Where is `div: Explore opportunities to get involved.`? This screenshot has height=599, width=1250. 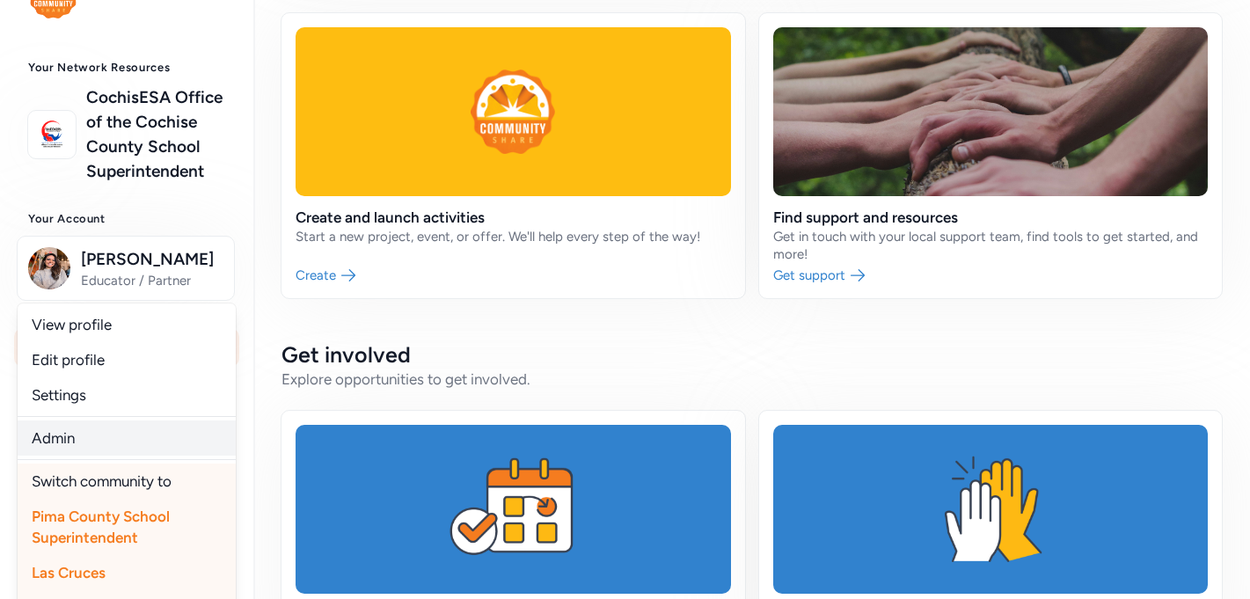
div: Explore opportunities to get involved. is located at coordinates (751, 379).